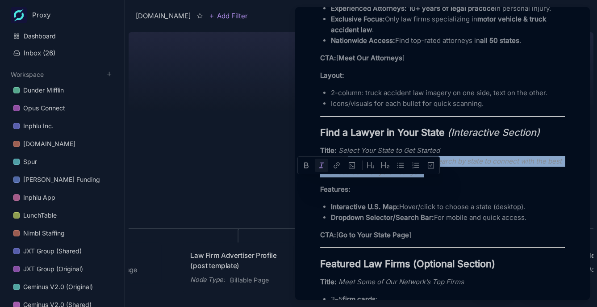 The height and width of the screenshot is (307, 597). I want to click on strong: Interactive U.S. Map:, so click(365, 206).